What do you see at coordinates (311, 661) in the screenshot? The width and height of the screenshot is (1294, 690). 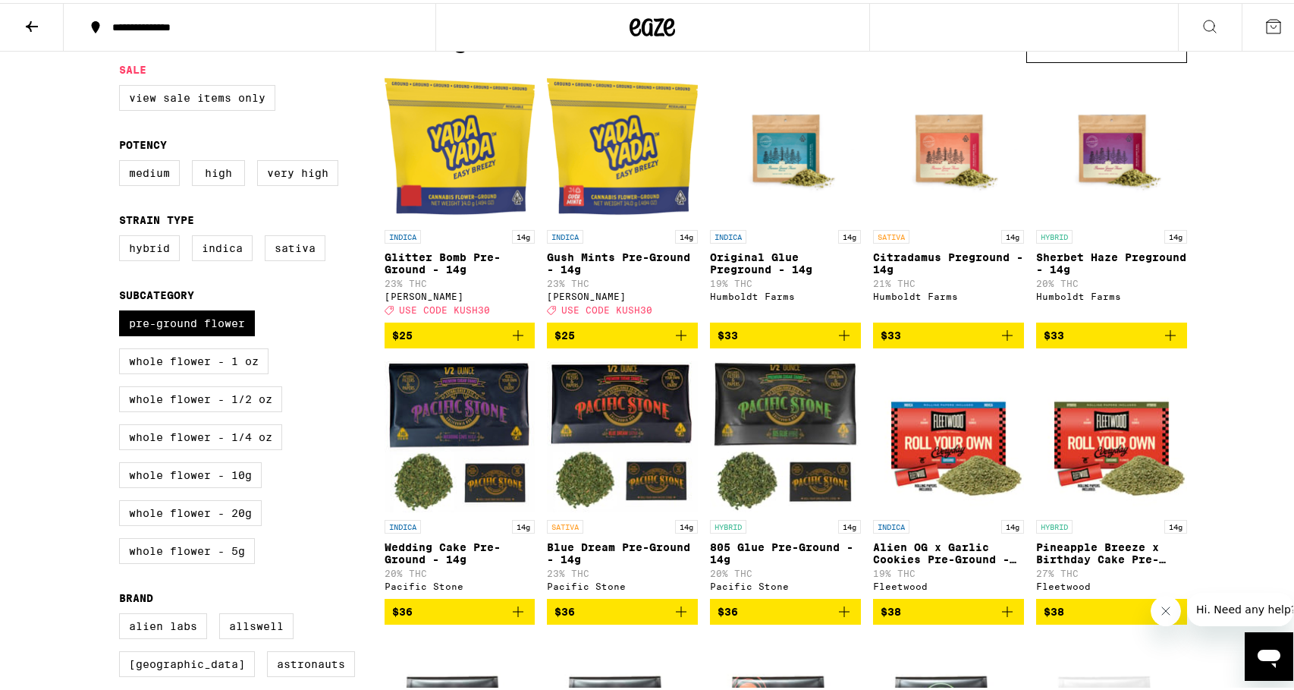 I see `label: Astronauts` at bounding box center [311, 661].